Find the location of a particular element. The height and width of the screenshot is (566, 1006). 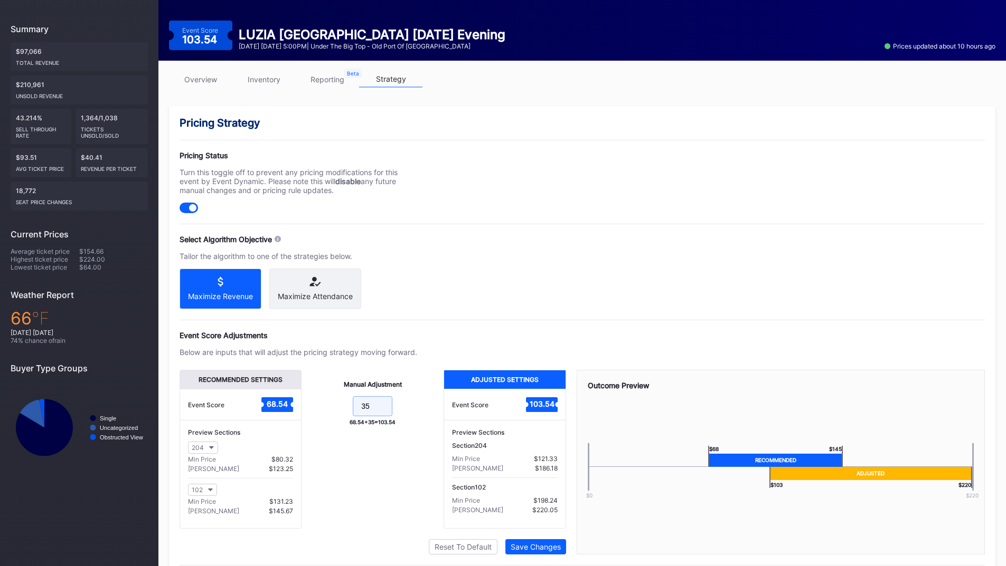

div: Maximize Attendance is located at coordinates (315, 296).